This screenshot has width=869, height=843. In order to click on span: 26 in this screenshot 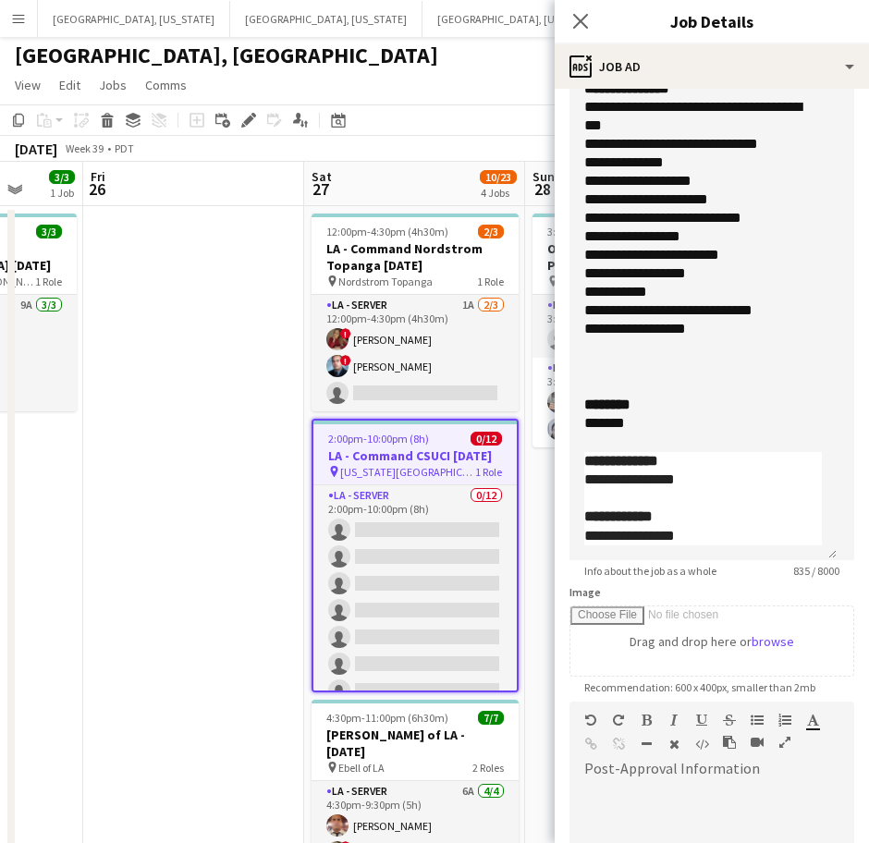, I will do `click(96, 189)`.